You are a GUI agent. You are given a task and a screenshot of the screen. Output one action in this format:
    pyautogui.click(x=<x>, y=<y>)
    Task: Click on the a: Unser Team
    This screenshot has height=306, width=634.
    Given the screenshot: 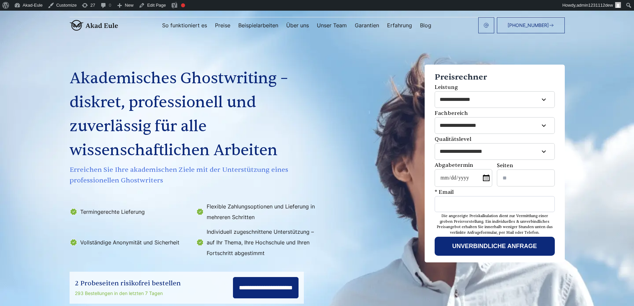 What is the action you would take?
    pyautogui.click(x=332, y=25)
    